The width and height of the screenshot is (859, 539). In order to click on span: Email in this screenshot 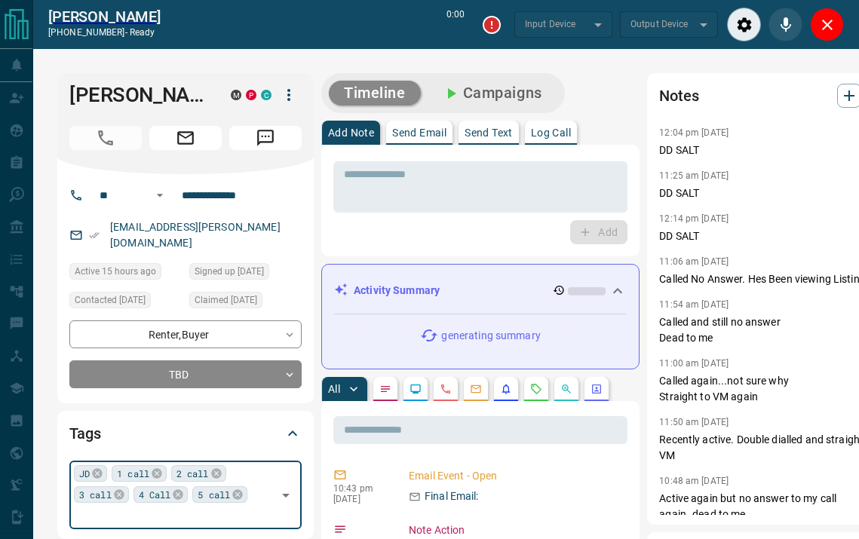, I will do `click(186, 138)`.